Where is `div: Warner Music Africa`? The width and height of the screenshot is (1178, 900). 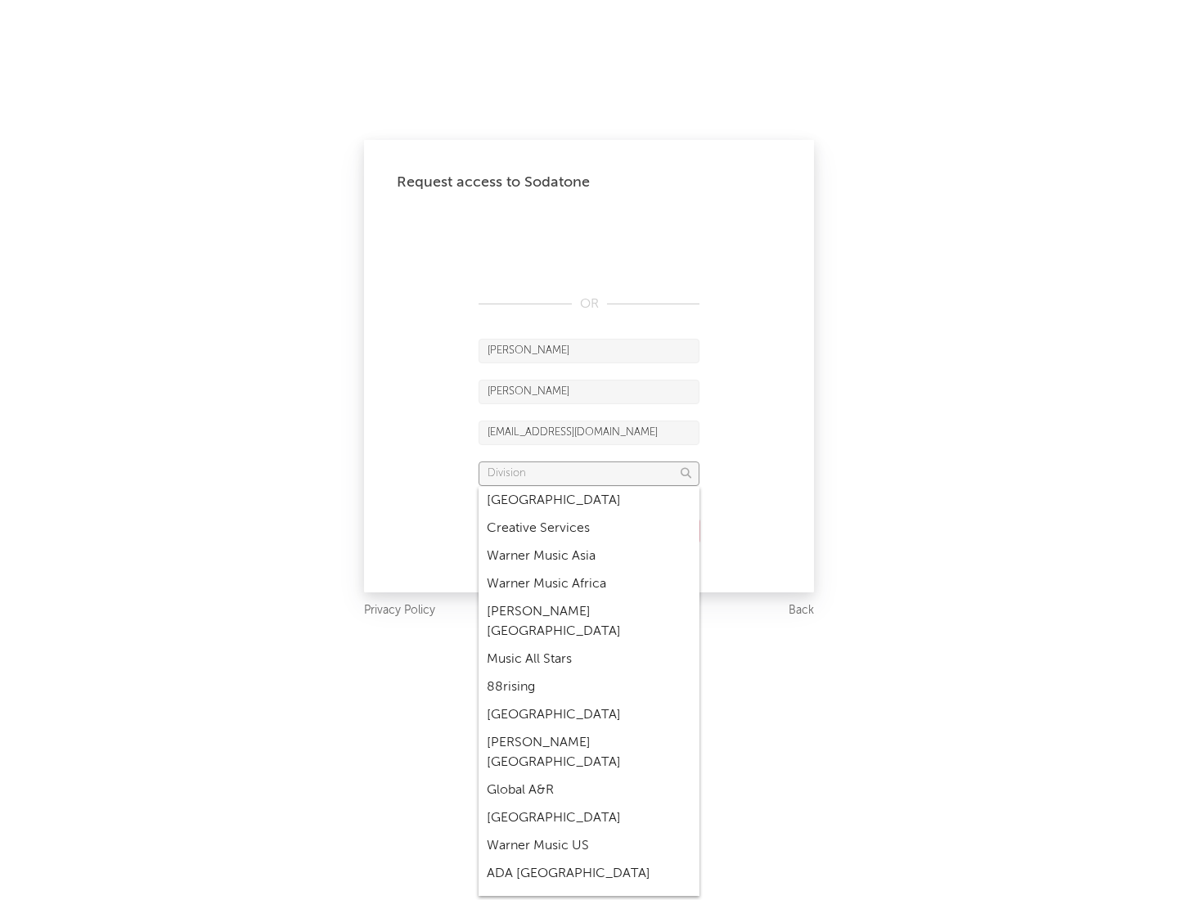 div: Warner Music Africa is located at coordinates (589, 584).